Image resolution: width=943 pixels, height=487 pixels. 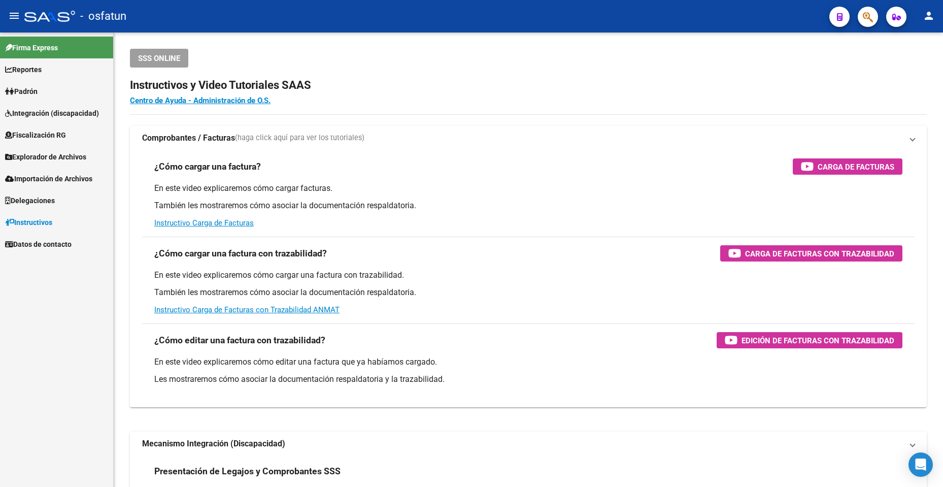 What do you see at coordinates (28, 222) in the screenshot?
I see `span: Instructivos` at bounding box center [28, 222].